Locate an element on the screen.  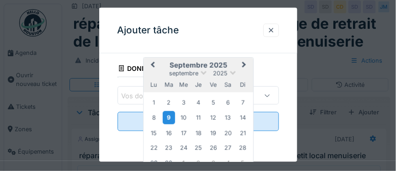
div: Choose jeudi 2 octobre 2025 is located at coordinates (198, 163).